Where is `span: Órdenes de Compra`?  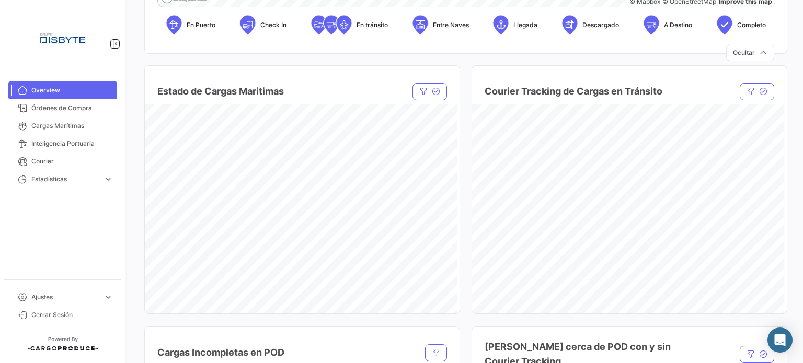
span: Órdenes de Compra is located at coordinates (72, 108).